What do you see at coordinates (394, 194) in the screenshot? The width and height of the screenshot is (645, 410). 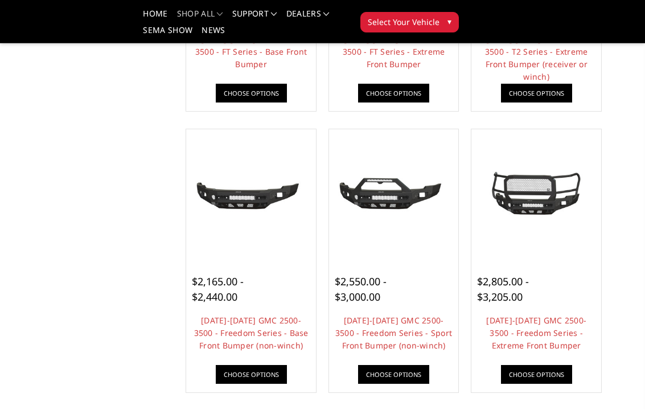 I see `a: 2024-2025 GMC 2500-3500 - Freedom Series - Sport Front Bumper (non-winch) 2024-2025 GMC 2500-3500...` at bounding box center [394, 194].